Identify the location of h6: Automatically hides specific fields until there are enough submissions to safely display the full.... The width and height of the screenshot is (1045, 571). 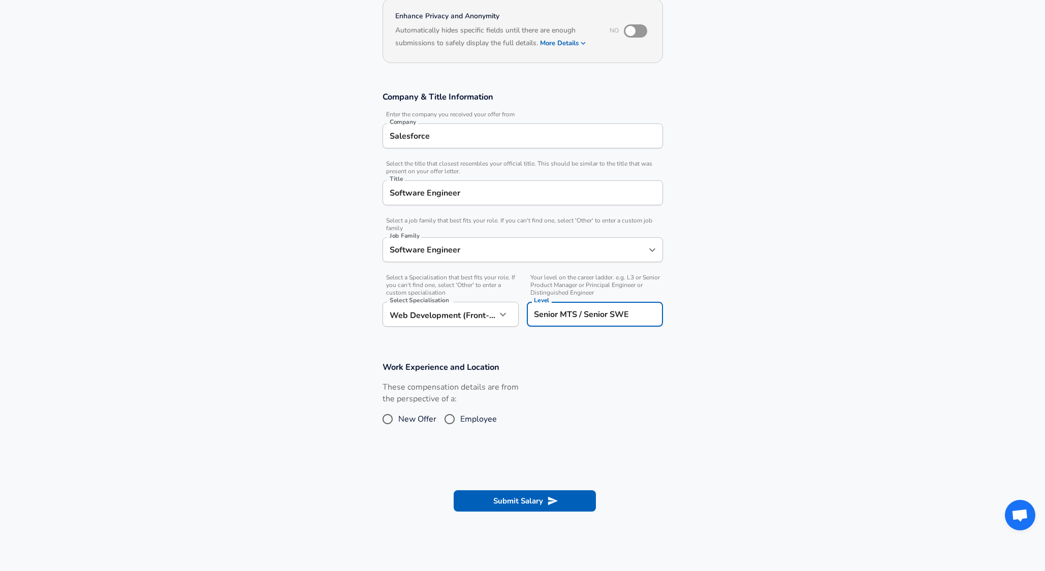
(495, 38).